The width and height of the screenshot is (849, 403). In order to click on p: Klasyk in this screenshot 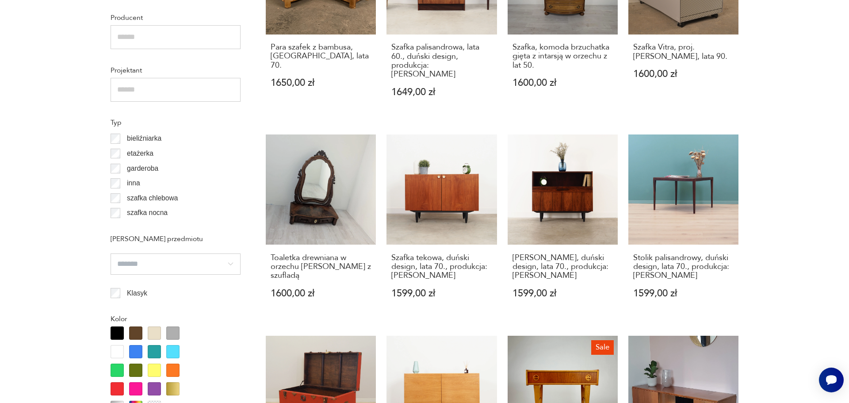, I will do `click(137, 293)`.